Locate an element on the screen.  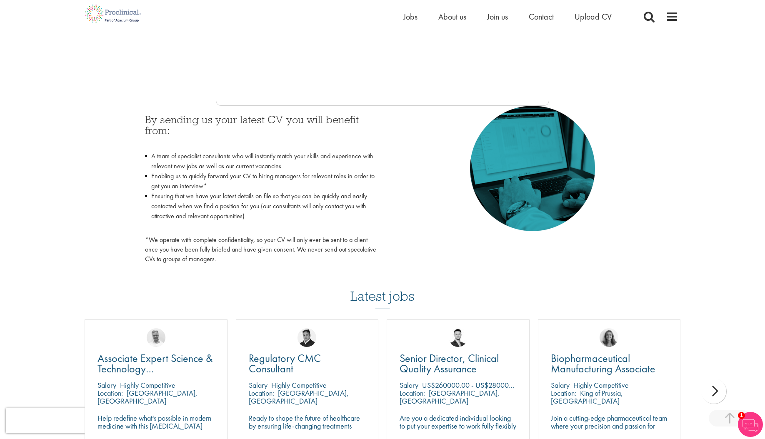
span: About us is located at coordinates (452, 17).